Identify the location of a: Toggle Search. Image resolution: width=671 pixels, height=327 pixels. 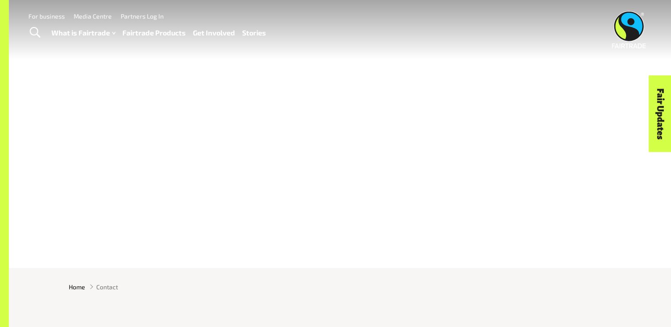
(35, 33).